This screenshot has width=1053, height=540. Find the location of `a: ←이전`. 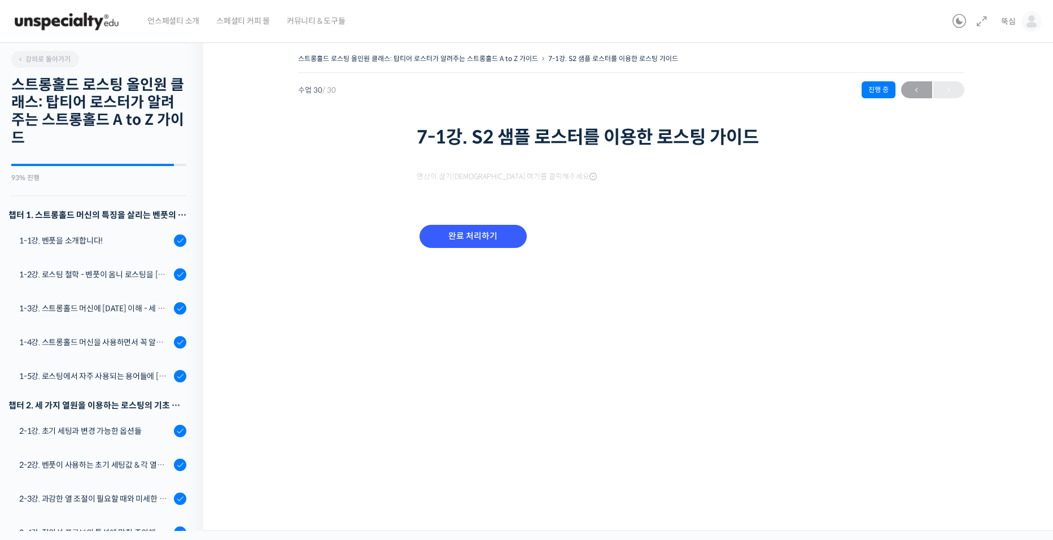

a: ←이전 is located at coordinates (916, 90).